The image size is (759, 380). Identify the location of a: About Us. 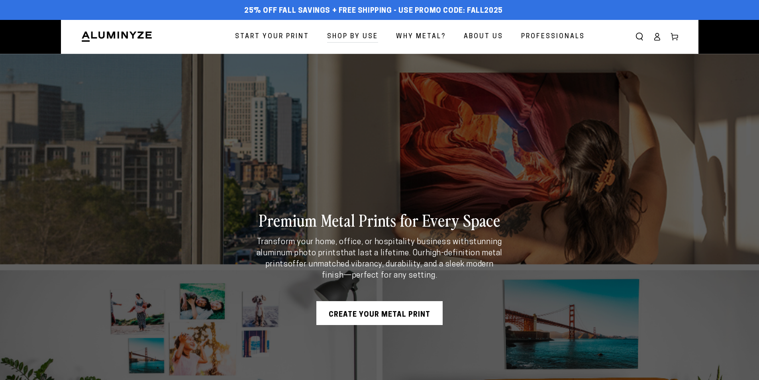
(483, 37).